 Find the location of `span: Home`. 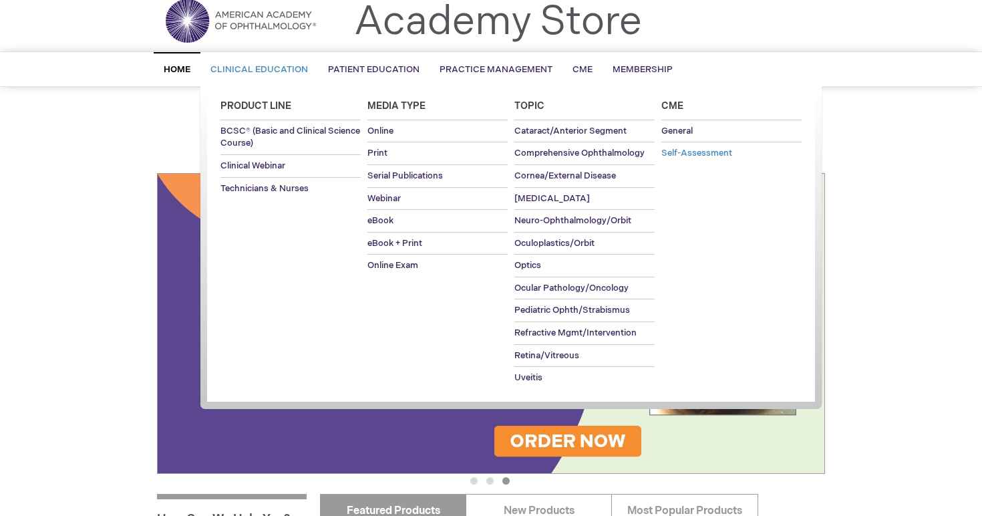

span: Home is located at coordinates (177, 70).